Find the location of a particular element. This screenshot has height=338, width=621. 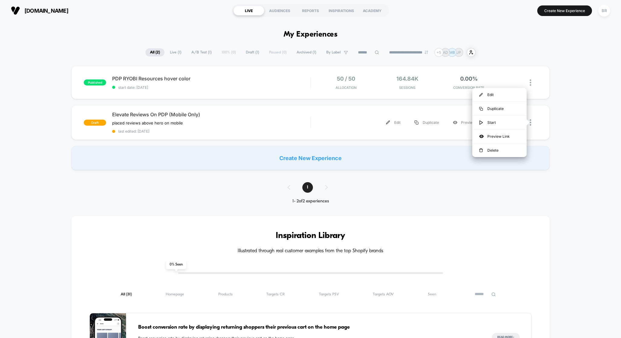

span: CONVERSION RATE is located at coordinates (469, 88).